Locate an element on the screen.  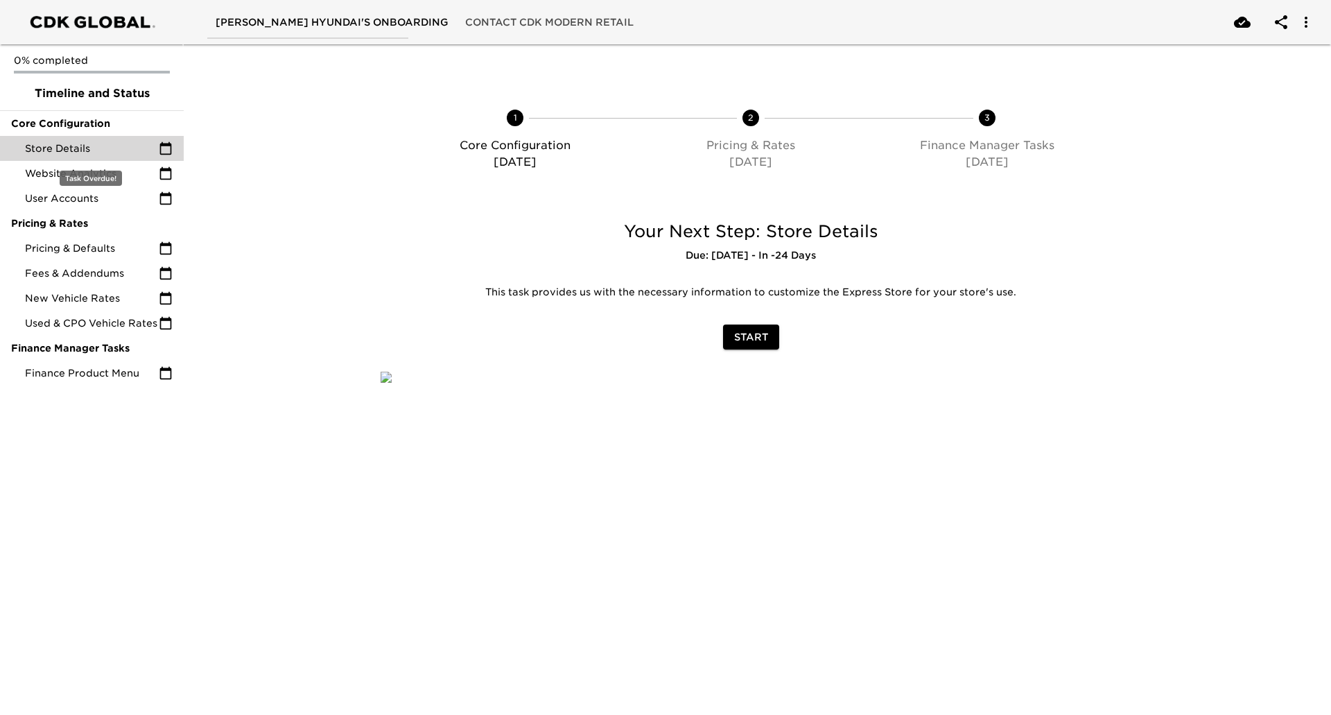
span: Website Analytics is located at coordinates (91, 173).